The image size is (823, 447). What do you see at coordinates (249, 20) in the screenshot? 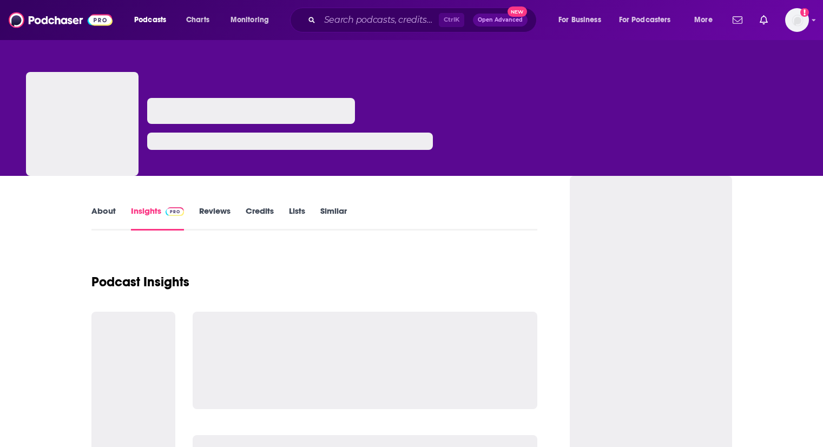
I see `span: Monitoring` at bounding box center [249, 20].